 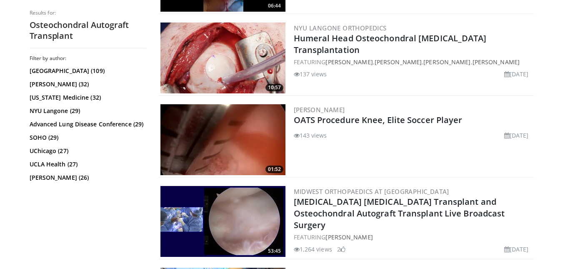 I want to click on a: 53:45, so click(x=223, y=221).